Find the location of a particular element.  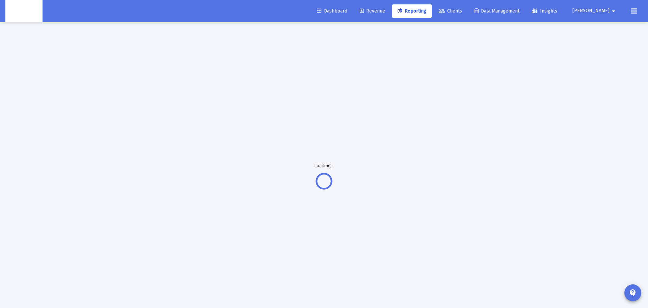

a: Data Management is located at coordinates (497, 11).